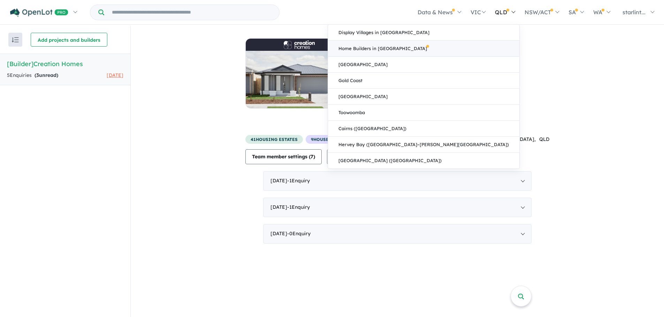  I want to click on button: Team member settings (7), so click(283, 157).